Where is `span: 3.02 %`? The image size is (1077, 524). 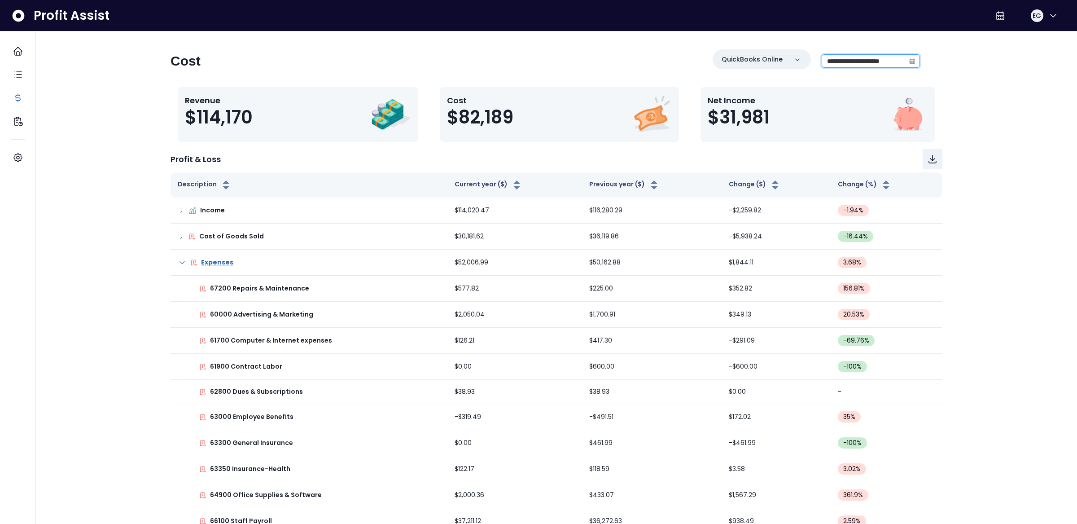 span: 3.02 % is located at coordinates (852, 469).